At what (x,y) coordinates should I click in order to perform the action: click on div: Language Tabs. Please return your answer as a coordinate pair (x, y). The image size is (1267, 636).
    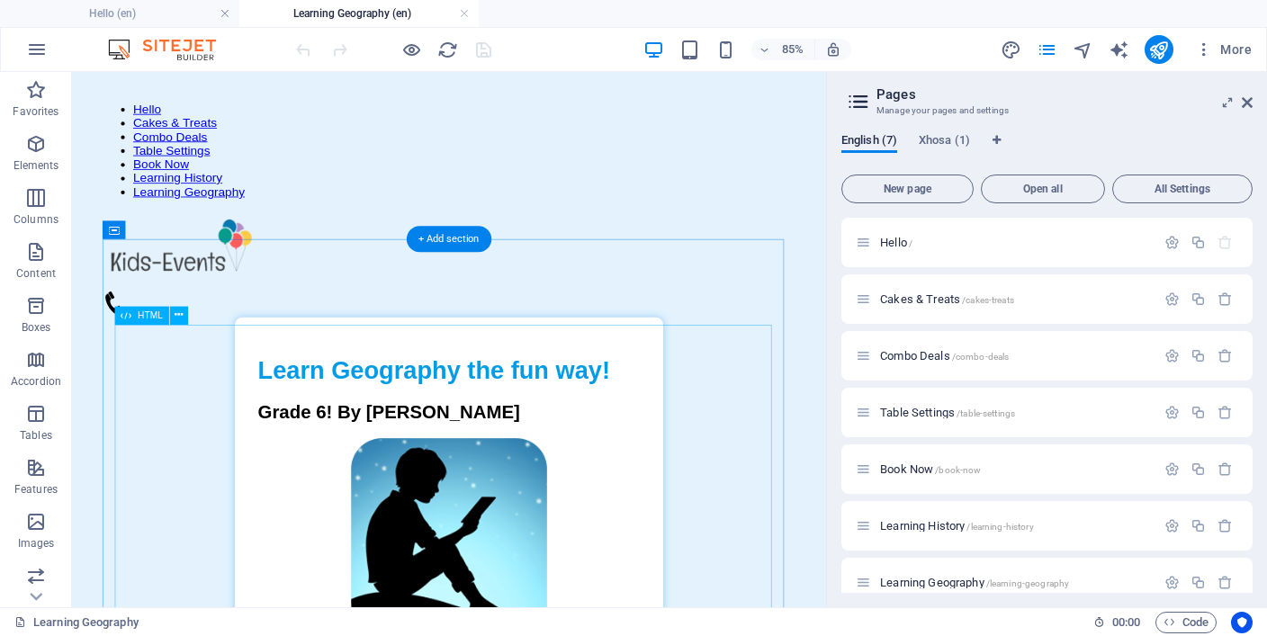
    Looking at the image, I should click on (1047, 150).